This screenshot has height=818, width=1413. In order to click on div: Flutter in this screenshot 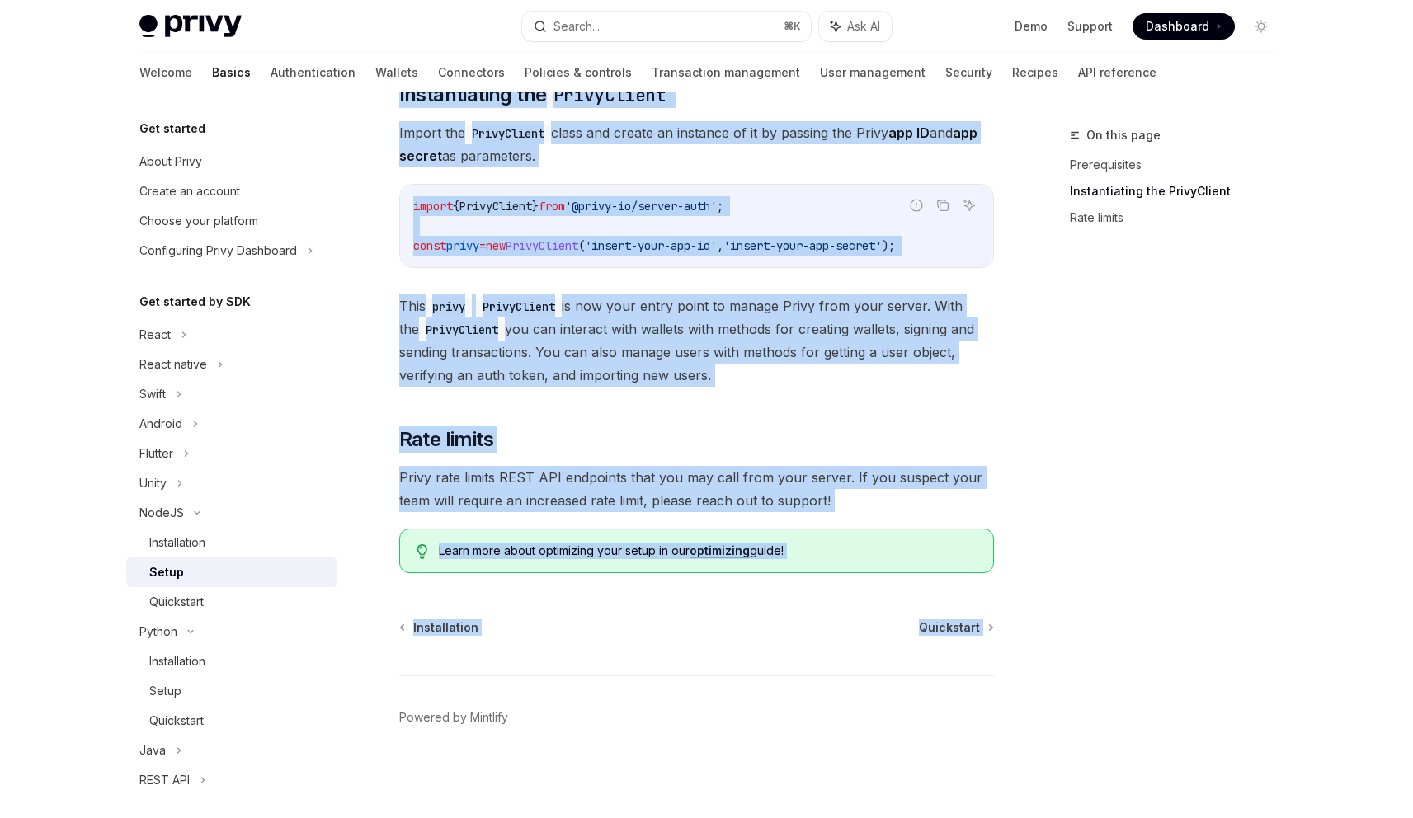, I will do `click(156, 454)`.